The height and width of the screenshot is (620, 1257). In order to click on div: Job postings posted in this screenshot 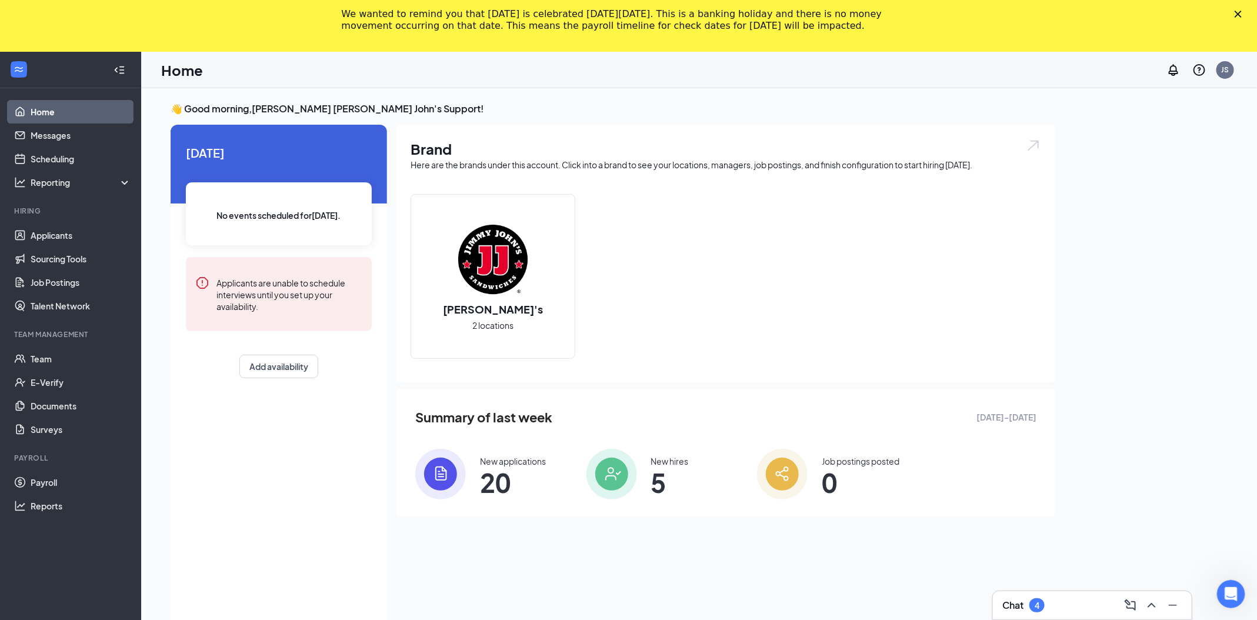, I will do `click(861, 461)`.